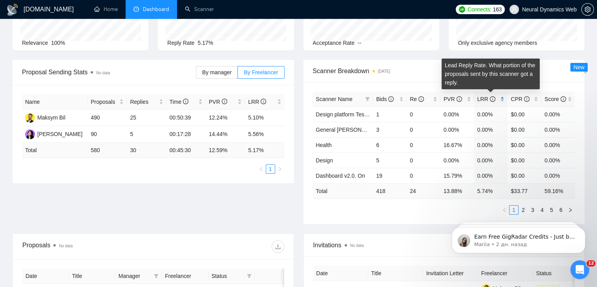  Describe the element at coordinates (561, 273) in the screenshot. I see `th: Status` at that location.